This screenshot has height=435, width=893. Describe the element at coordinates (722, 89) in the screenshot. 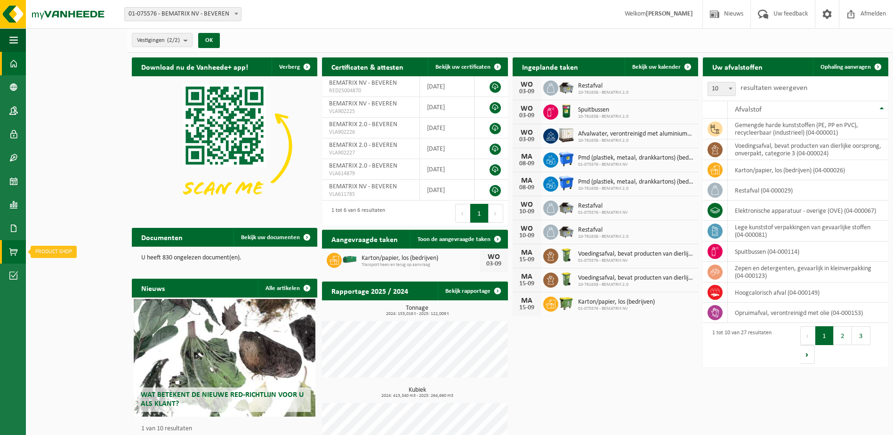

I see `span: 10` at that location.